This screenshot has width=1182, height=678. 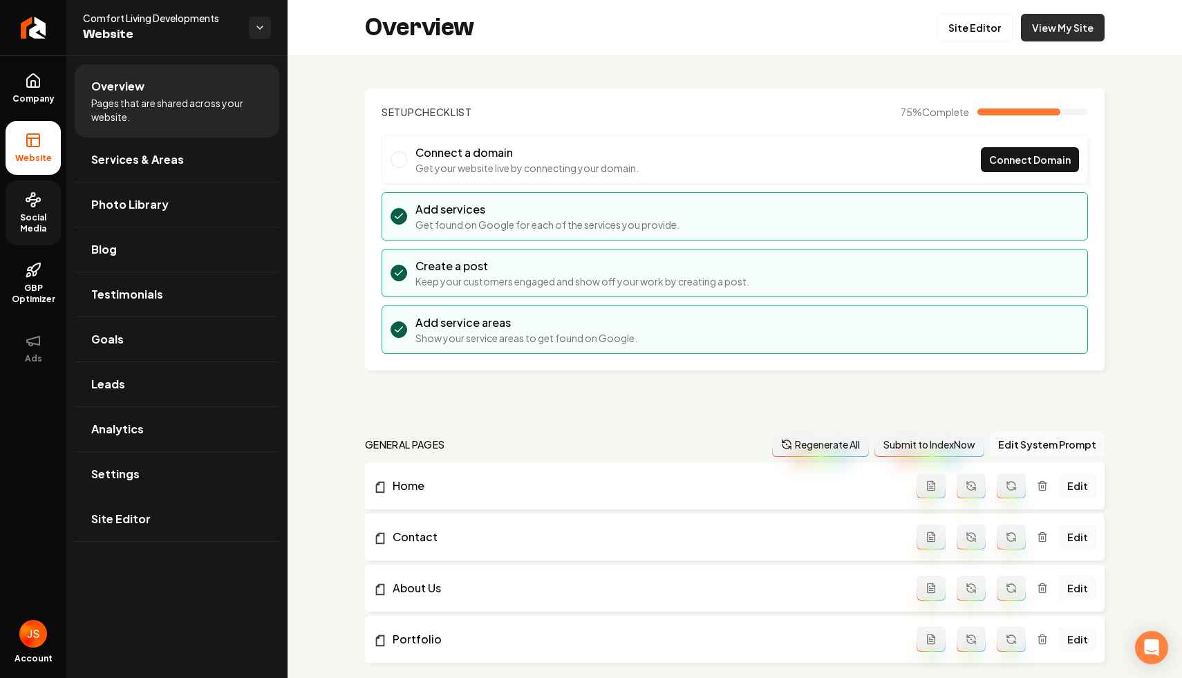 What do you see at coordinates (405, 444) in the screenshot?
I see `h2: general pages` at bounding box center [405, 444].